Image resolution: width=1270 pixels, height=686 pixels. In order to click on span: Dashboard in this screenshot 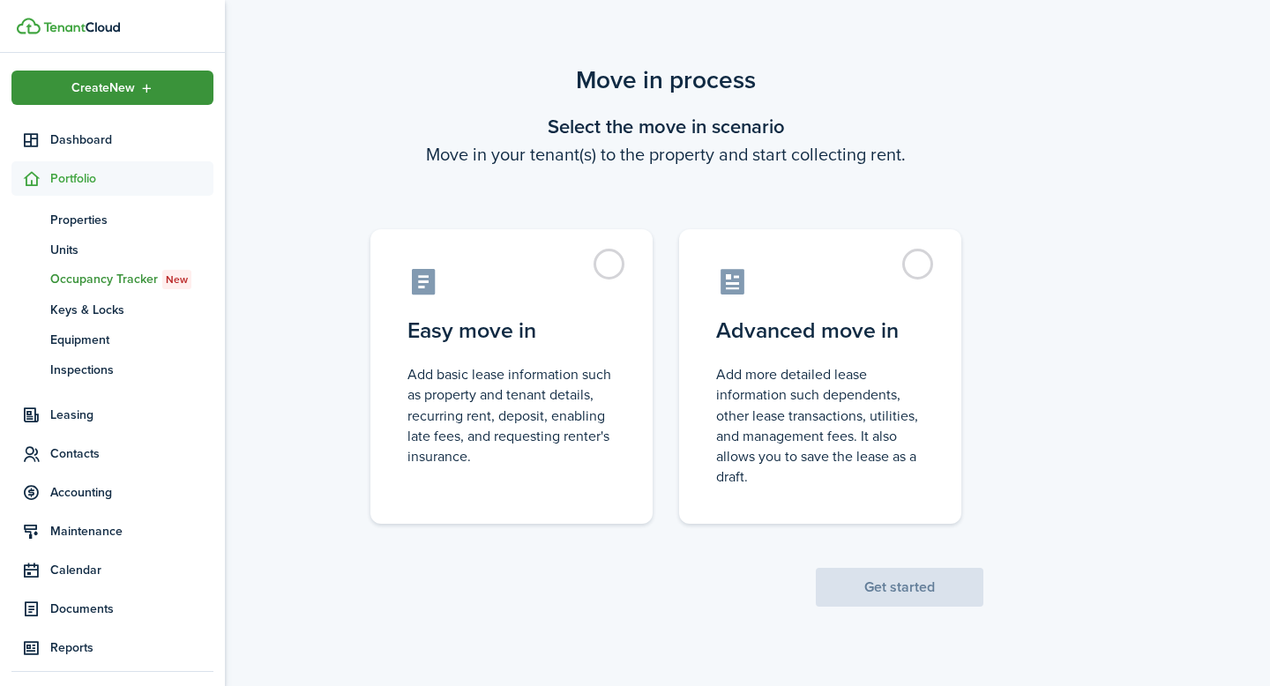, I will do `click(131, 139)`.